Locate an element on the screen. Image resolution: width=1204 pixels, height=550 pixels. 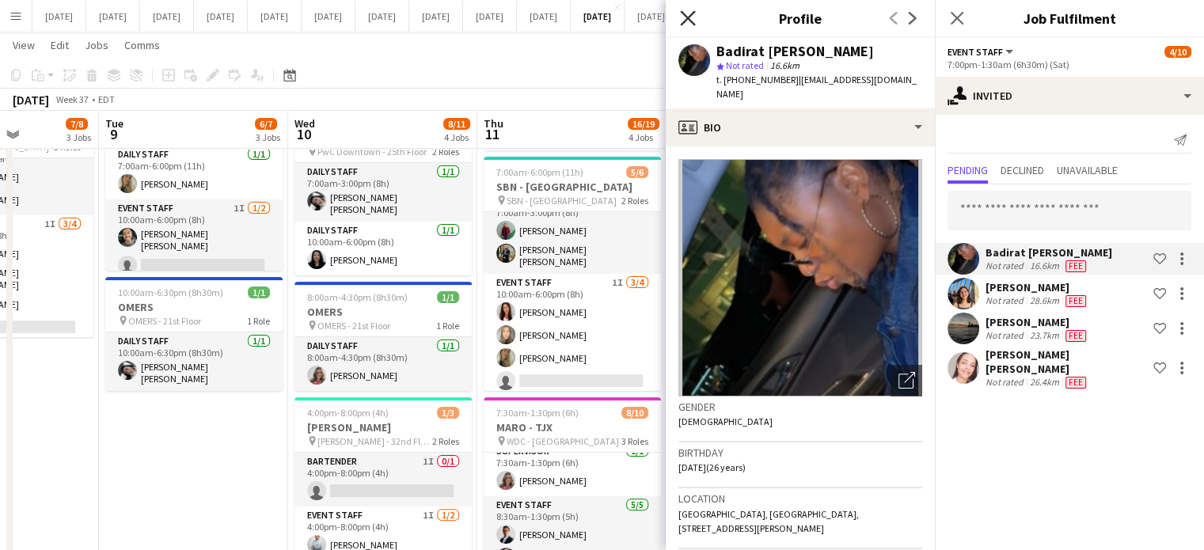
span: 10 is located at coordinates (303, 134).